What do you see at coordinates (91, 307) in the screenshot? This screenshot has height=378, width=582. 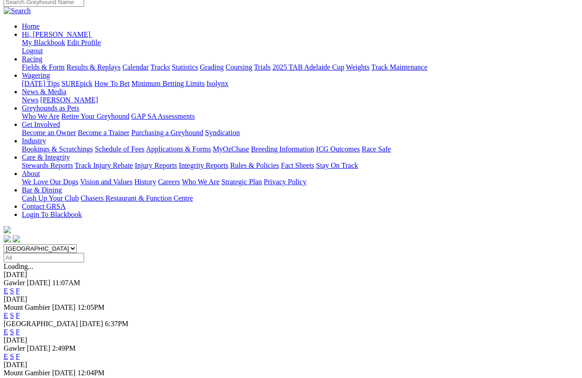 I see `span: 12:05PM` at bounding box center [91, 307].